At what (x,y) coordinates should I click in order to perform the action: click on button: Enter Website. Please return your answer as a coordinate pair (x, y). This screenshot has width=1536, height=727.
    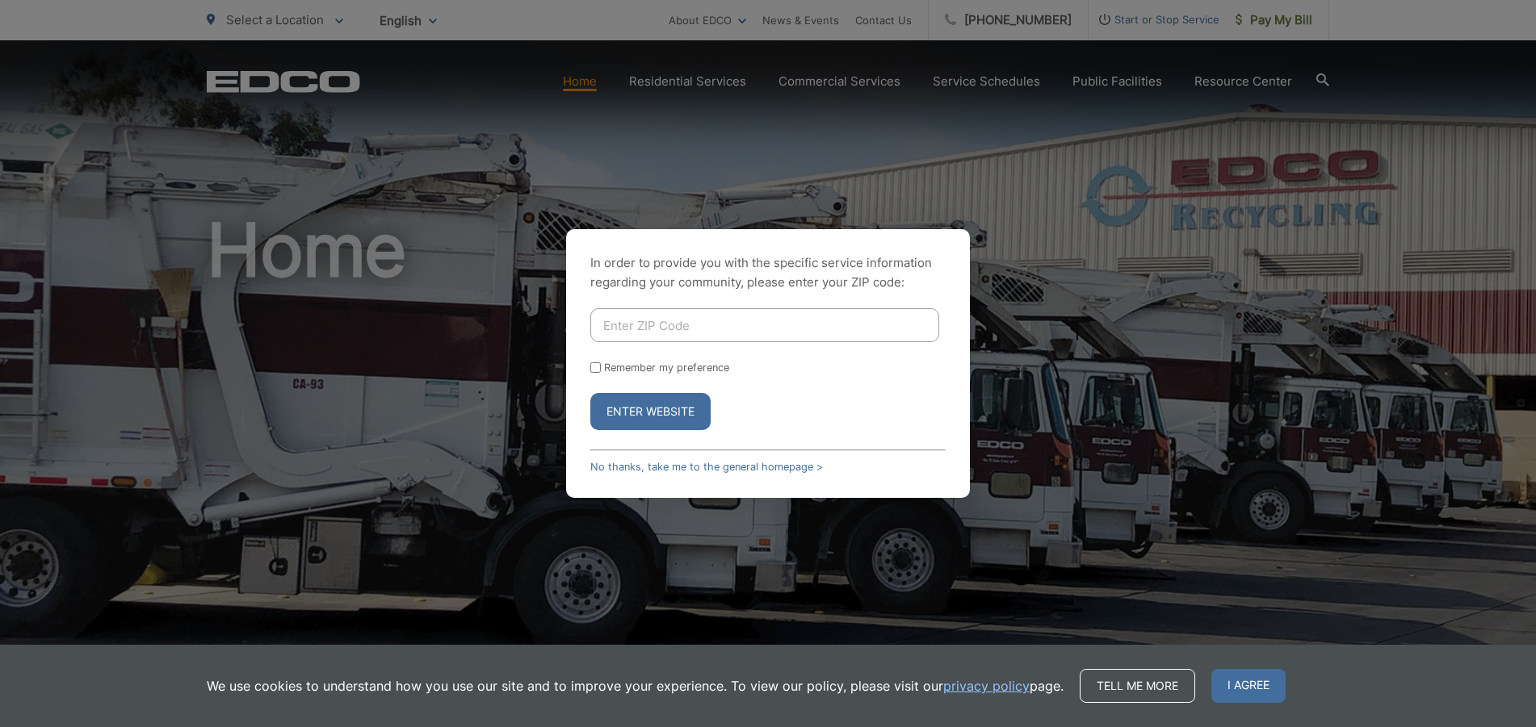
    Looking at the image, I should click on (650, 412).